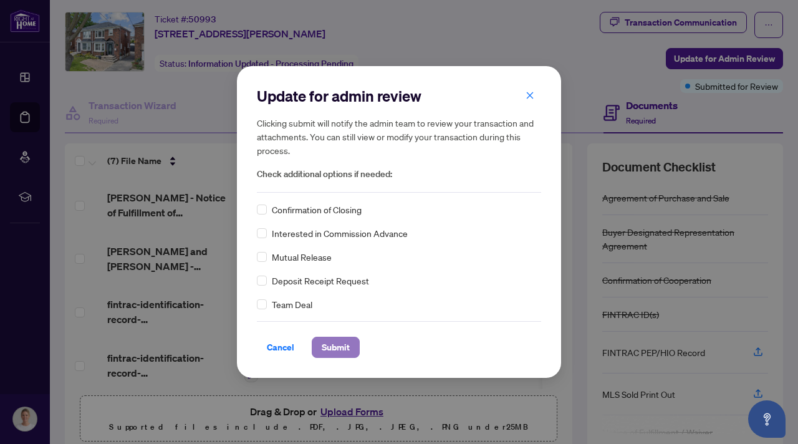  I want to click on span: Cancel, so click(281, 347).